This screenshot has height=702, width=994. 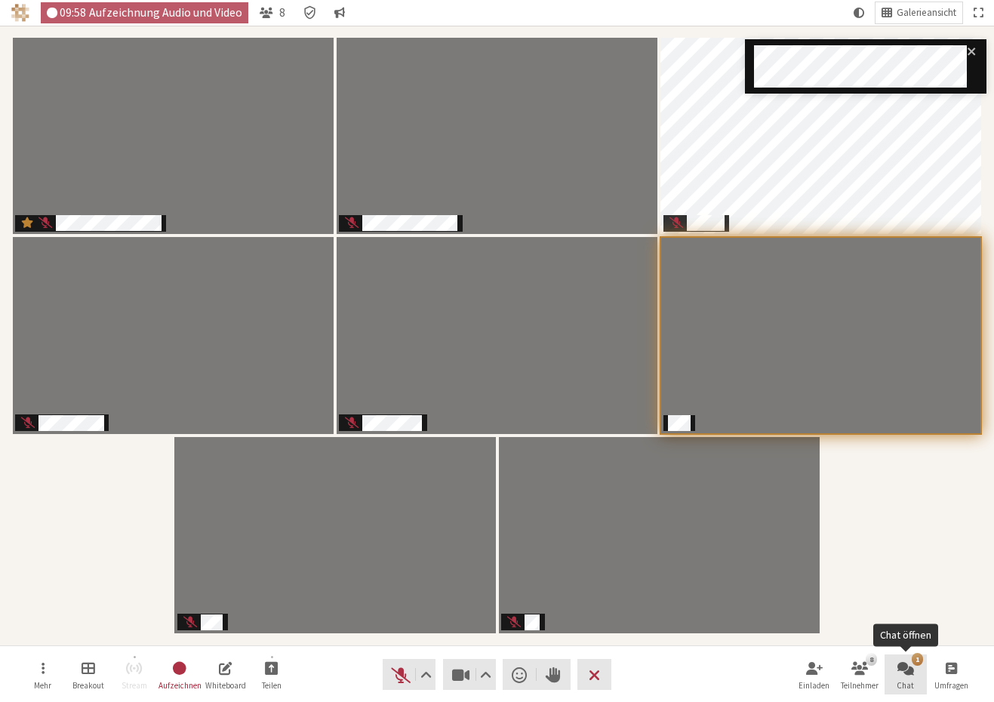 What do you see at coordinates (906, 675) in the screenshot?
I see `button: Chat öffnen` at bounding box center [906, 675].